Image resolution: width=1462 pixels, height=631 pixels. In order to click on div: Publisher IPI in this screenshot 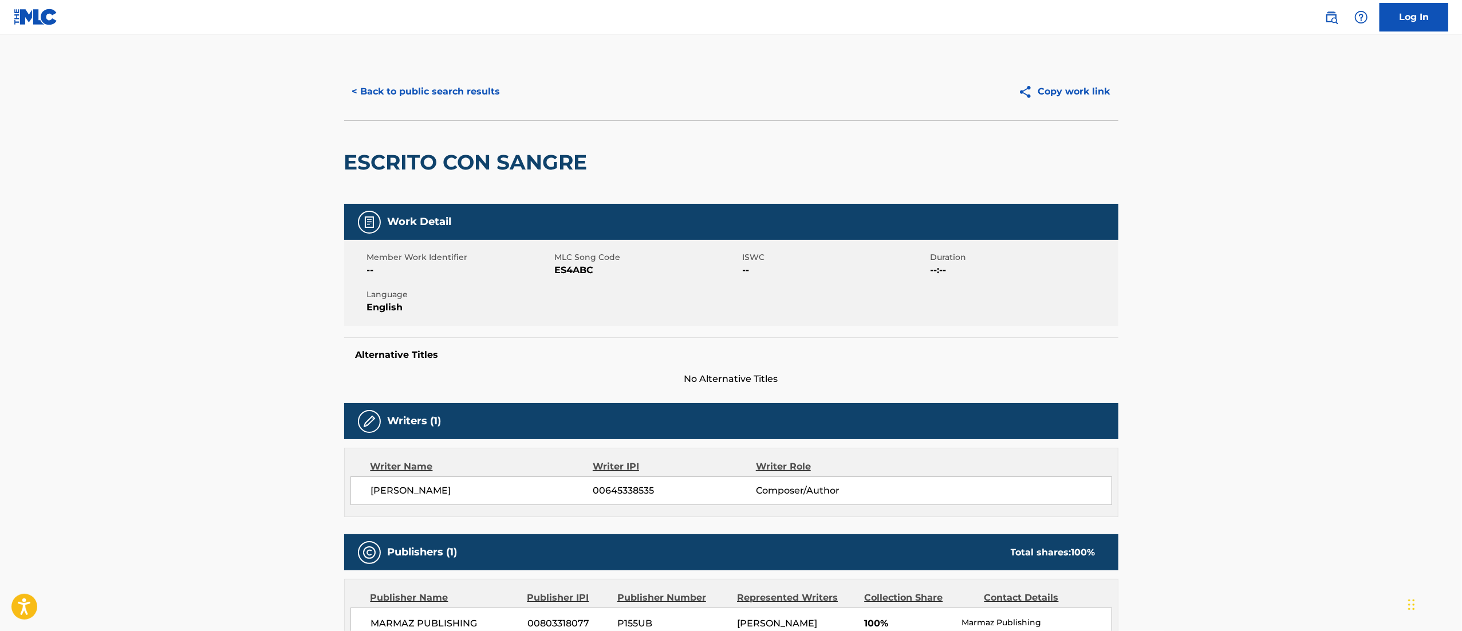, I will do `click(568, 598)`.